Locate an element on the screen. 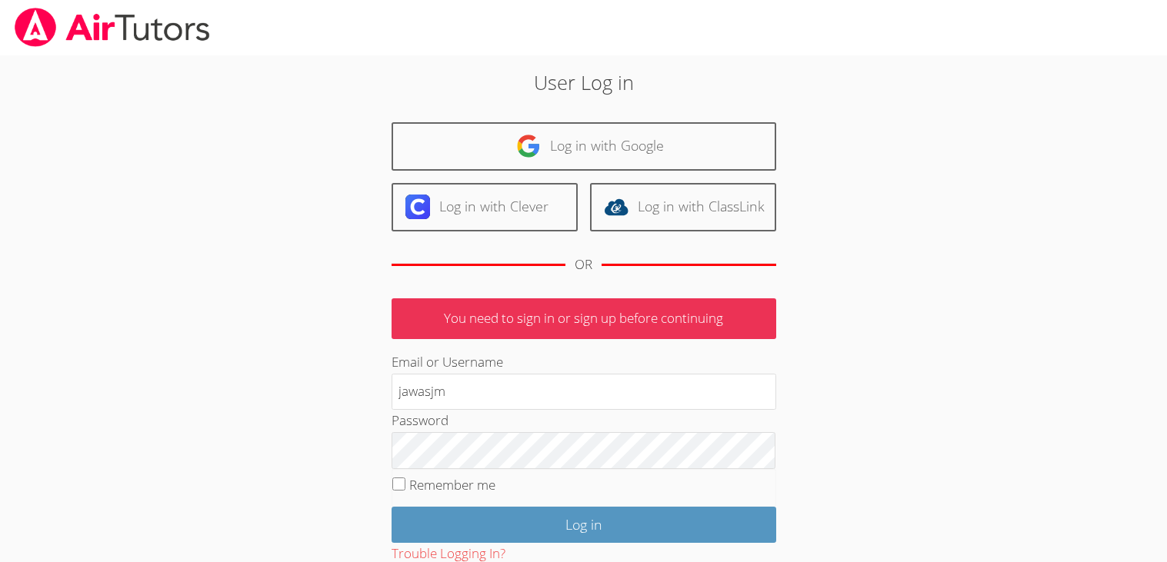 Image resolution: width=1167 pixels, height=562 pixels. label: Remember me is located at coordinates (452, 485).